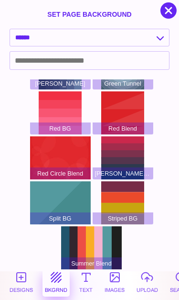 The image size is (179, 300). What do you see at coordinates (123, 128) in the screenshot?
I see `span: Red Blend` at bounding box center [123, 128].